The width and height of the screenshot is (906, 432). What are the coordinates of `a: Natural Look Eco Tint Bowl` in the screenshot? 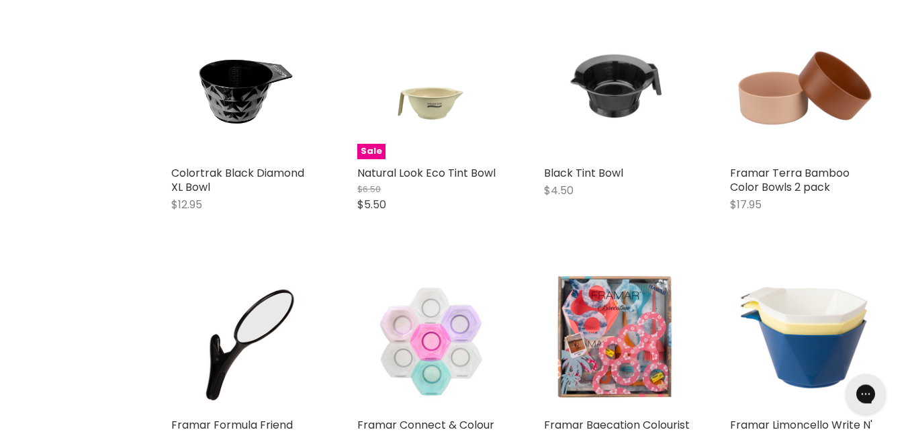 It's located at (427, 173).